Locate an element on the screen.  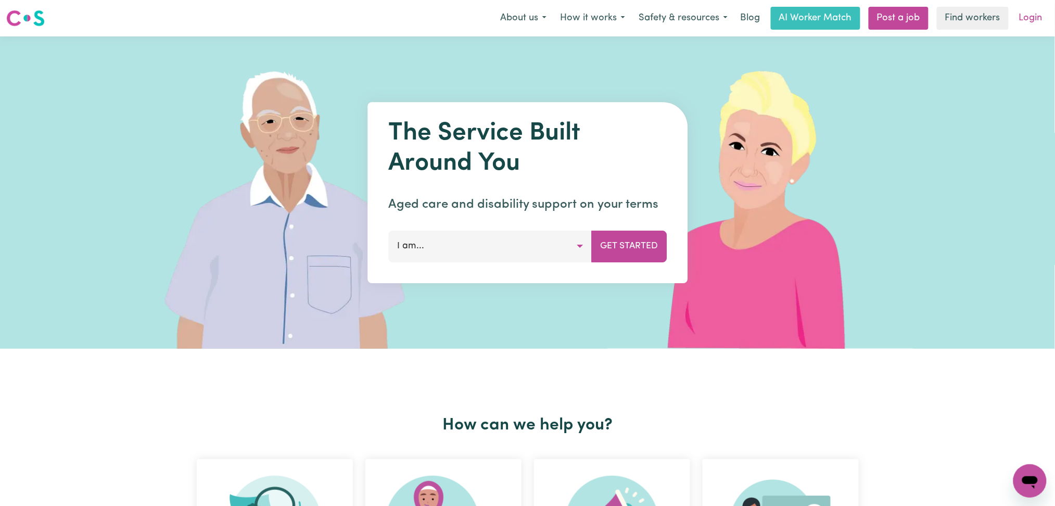
button: I am... is located at coordinates (490, 246).